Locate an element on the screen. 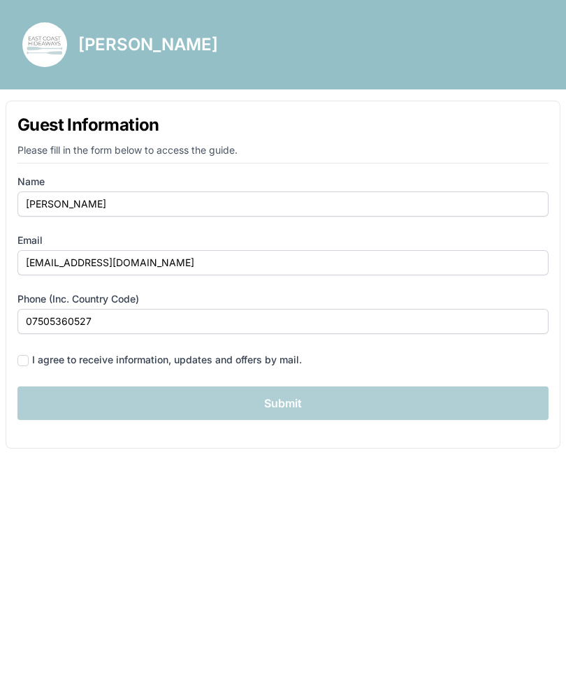  label: Name is located at coordinates (283, 182).